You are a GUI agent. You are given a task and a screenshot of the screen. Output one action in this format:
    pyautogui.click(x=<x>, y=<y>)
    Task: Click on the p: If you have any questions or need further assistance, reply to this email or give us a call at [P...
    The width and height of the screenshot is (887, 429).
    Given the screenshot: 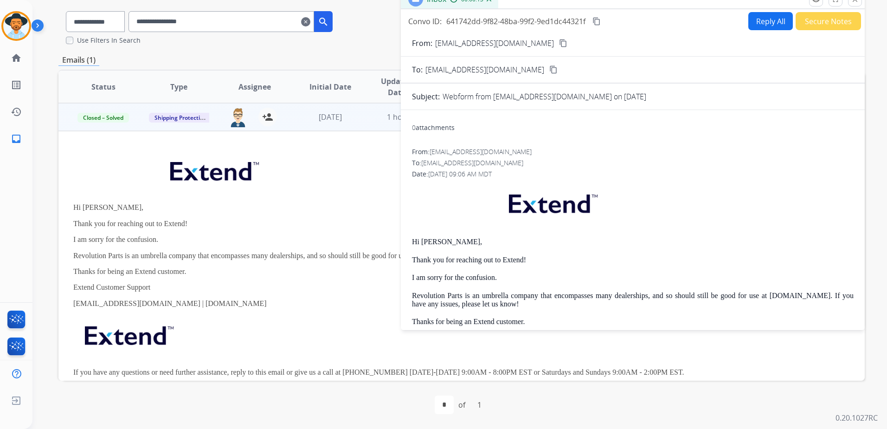 What is the action you would take?
    pyautogui.click(x=386, y=372)
    